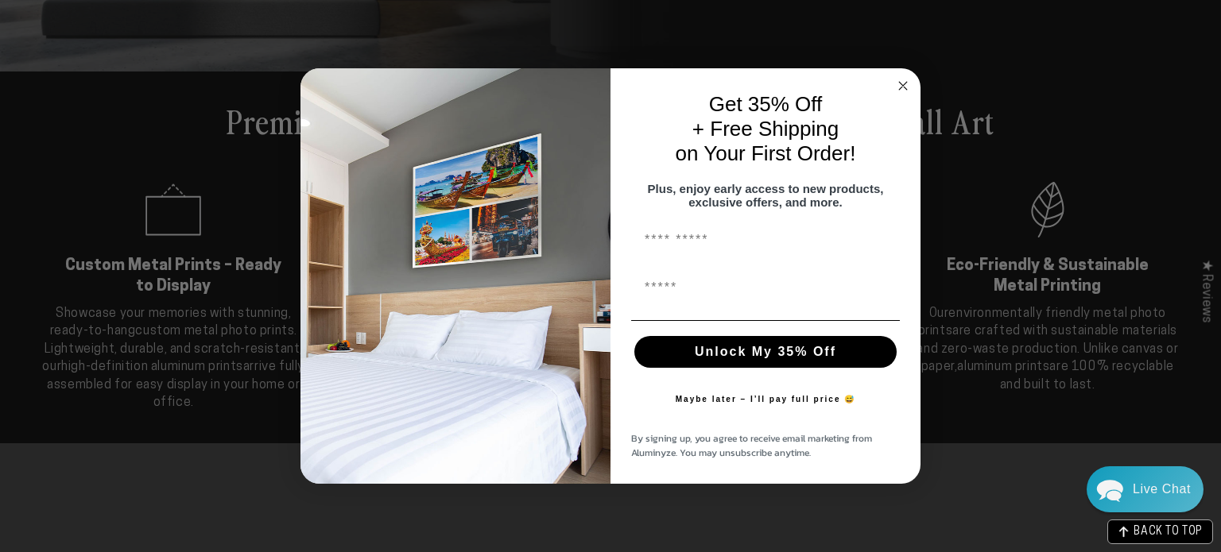 This screenshot has height=552, width=1221. What do you see at coordinates (1161, 490) in the screenshot?
I see `div: Contact Us Directly` at bounding box center [1161, 490].